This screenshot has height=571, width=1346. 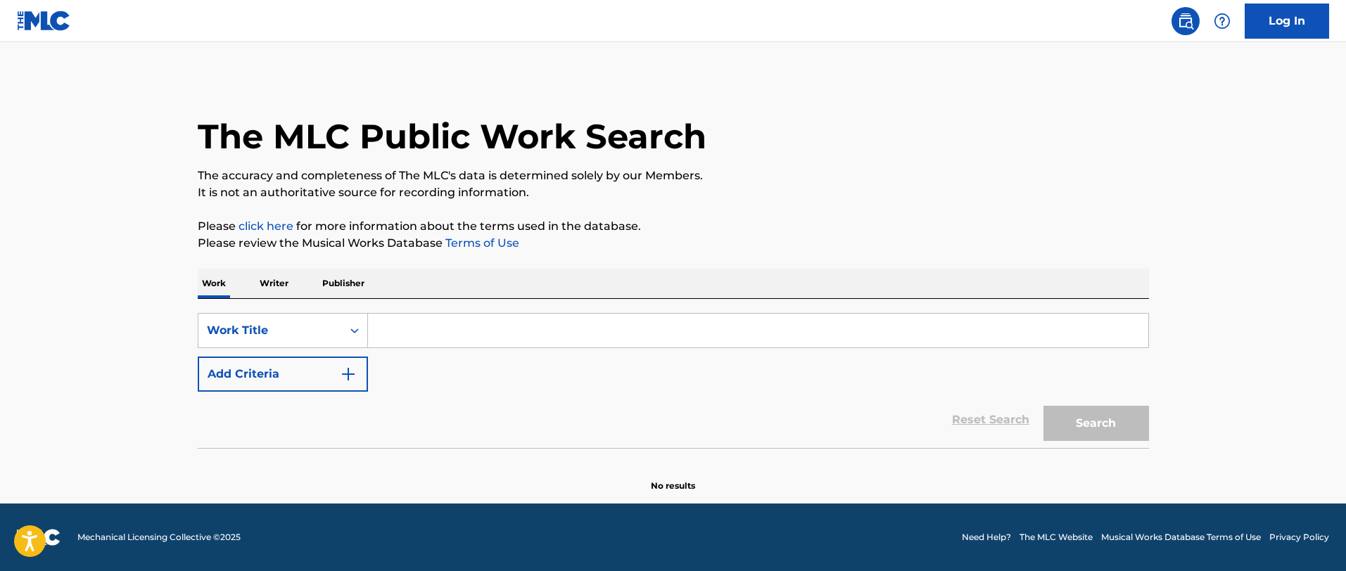 I want to click on div: Help, so click(x=1222, y=21).